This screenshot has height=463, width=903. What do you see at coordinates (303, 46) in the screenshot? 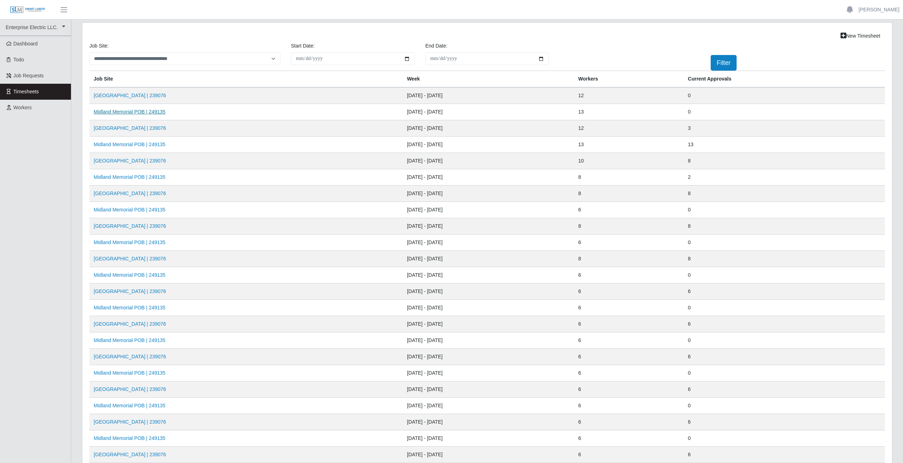
I see `label: Start Date:` at bounding box center [303, 46].